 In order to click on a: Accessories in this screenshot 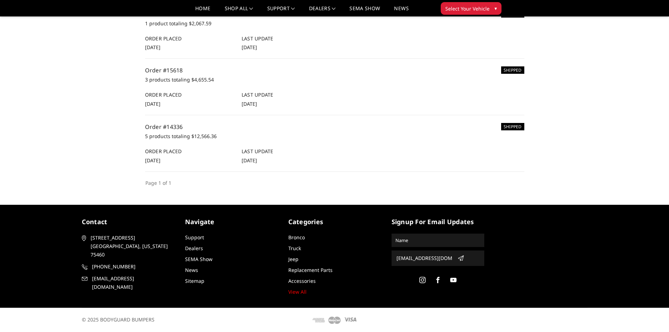, I will do `click(302, 281)`.